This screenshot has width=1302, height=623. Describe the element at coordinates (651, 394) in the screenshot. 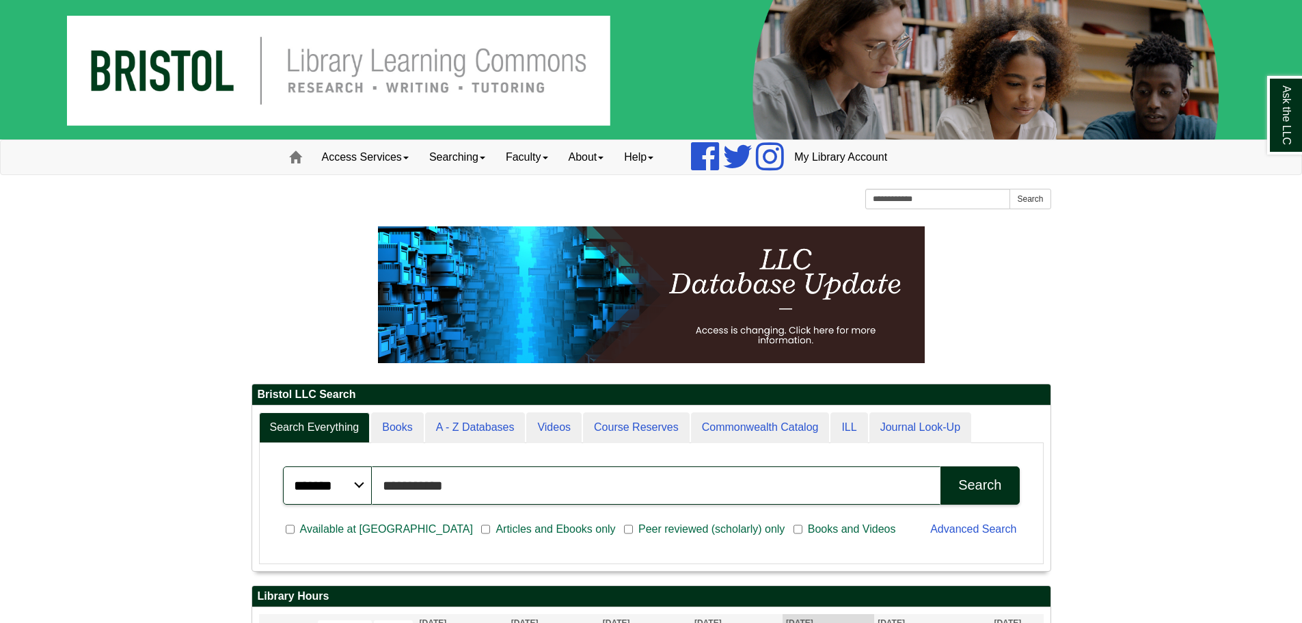

I see `h2: Bristol LLC Search` at that location.